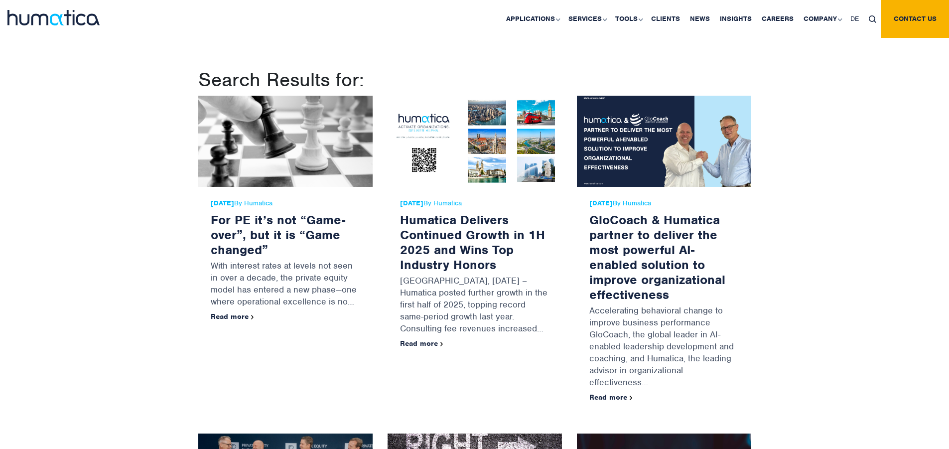 This screenshot has width=949, height=449. What do you see at coordinates (873, 19) in the screenshot?
I see `img: search_icon` at bounding box center [873, 19].